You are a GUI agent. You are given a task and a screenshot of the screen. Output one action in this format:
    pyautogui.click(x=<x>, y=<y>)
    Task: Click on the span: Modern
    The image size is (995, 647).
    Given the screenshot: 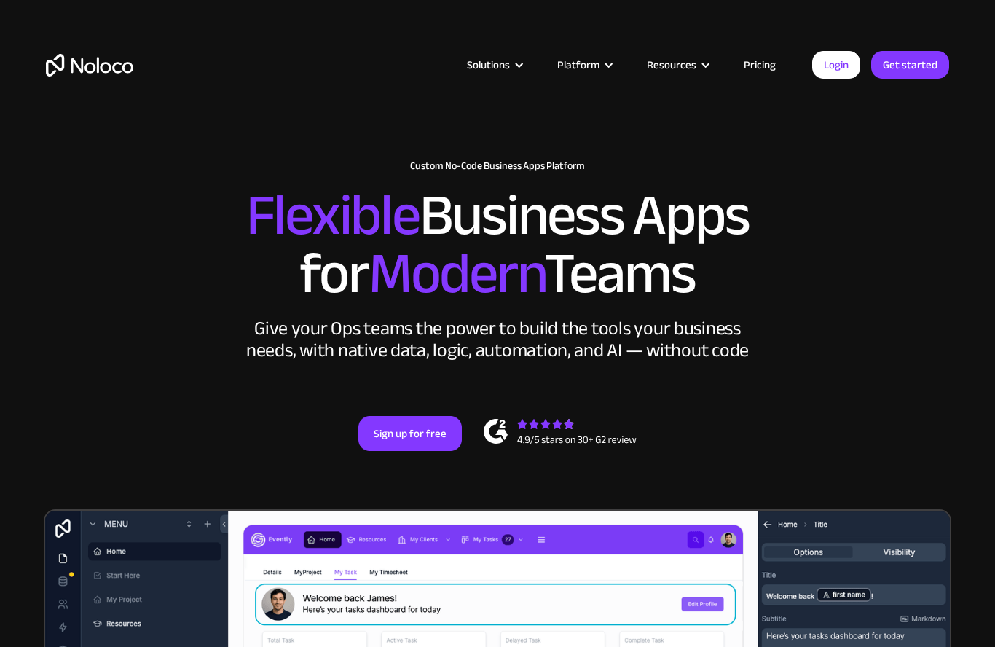 What is the action you would take?
    pyautogui.click(x=456, y=273)
    